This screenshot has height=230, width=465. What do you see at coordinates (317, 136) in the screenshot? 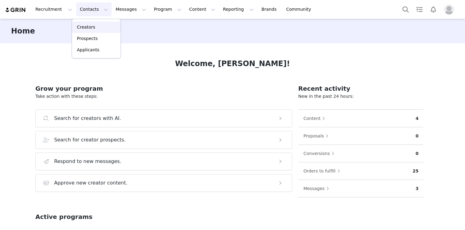
I see `button: Proposals` at bounding box center [317, 136].